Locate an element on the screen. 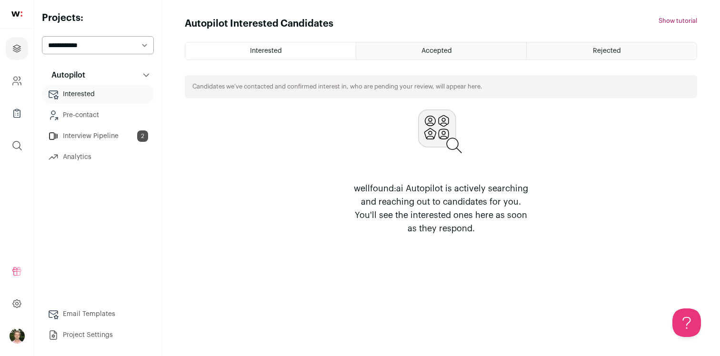 The image size is (720, 356). p: Candidates we’ve contacted and confirmed interest in, who are pending your review, will appear here. is located at coordinates (337, 87).